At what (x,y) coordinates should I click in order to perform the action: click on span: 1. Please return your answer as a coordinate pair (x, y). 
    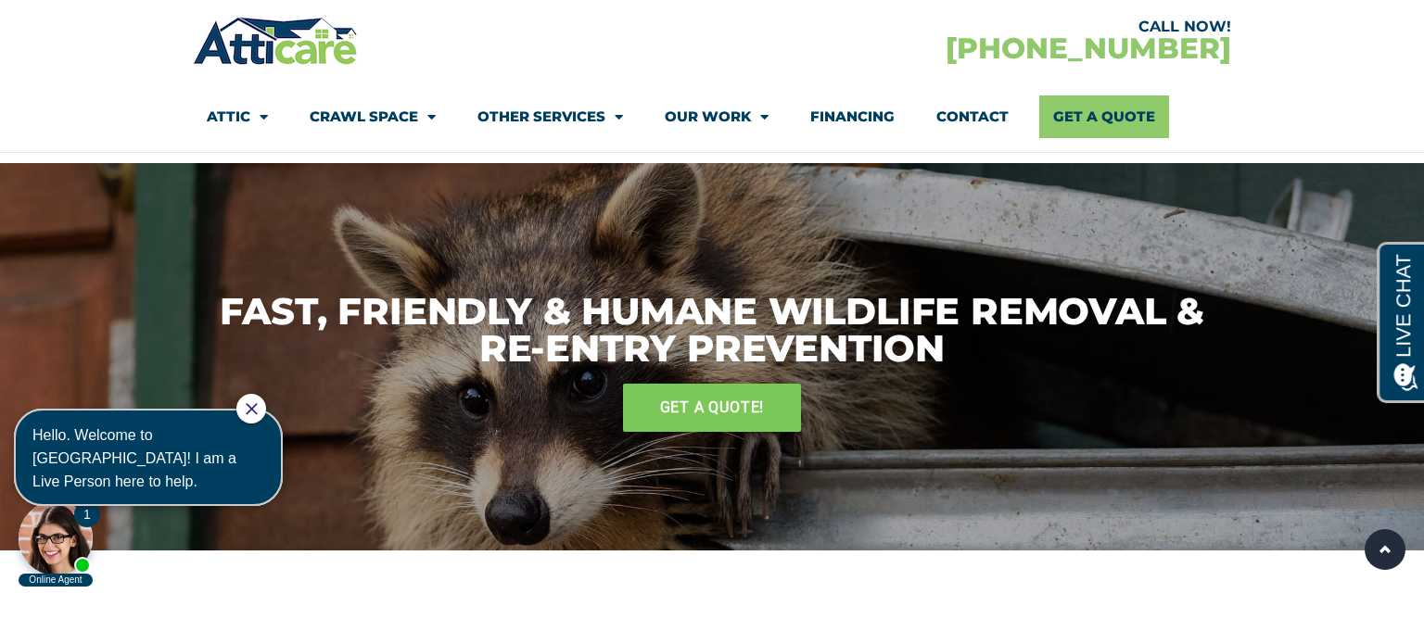
    Looking at the image, I should click on (78, 122).